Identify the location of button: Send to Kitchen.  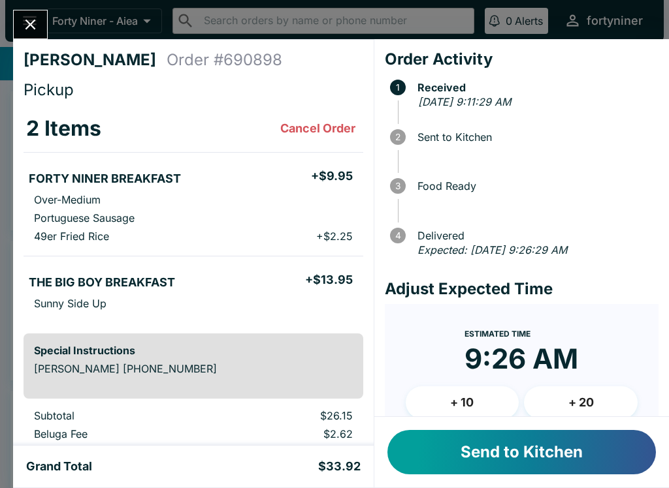
(521, 453).